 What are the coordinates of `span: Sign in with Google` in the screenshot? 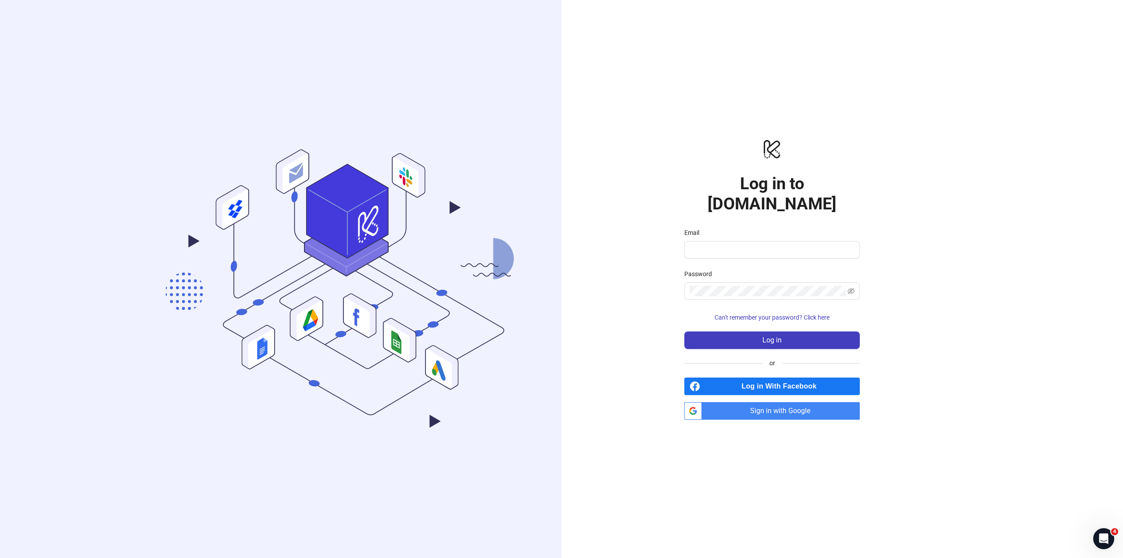 It's located at (783, 411).